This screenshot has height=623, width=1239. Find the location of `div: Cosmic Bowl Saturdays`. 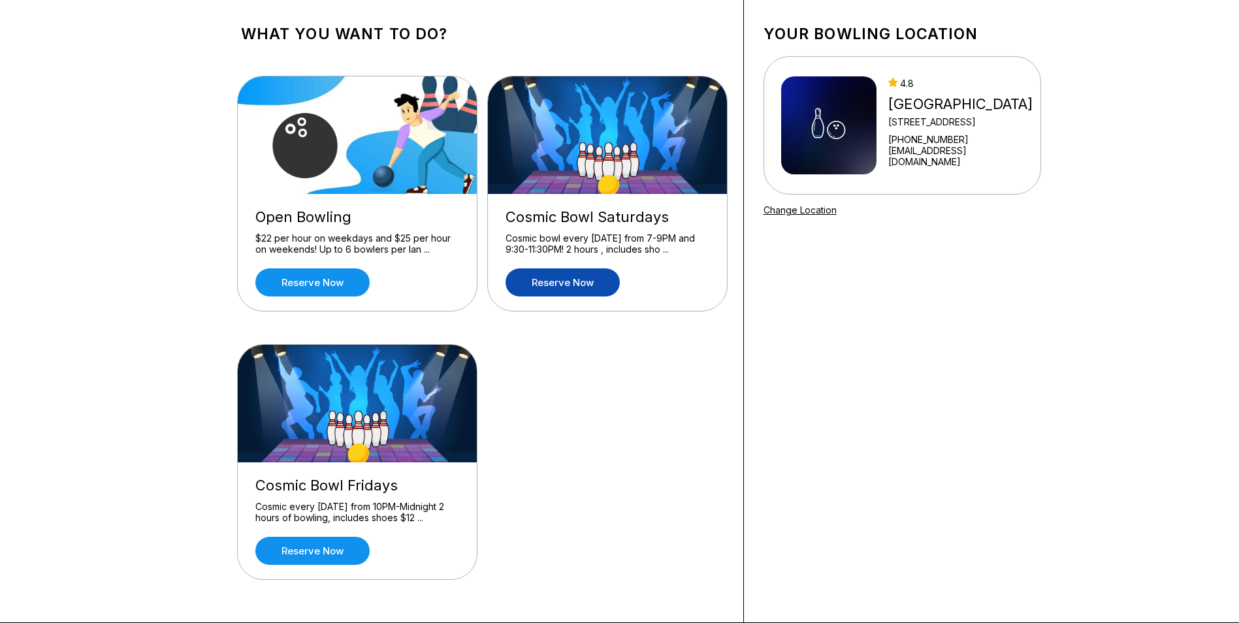

div: Cosmic Bowl Saturdays is located at coordinates (607, 217).